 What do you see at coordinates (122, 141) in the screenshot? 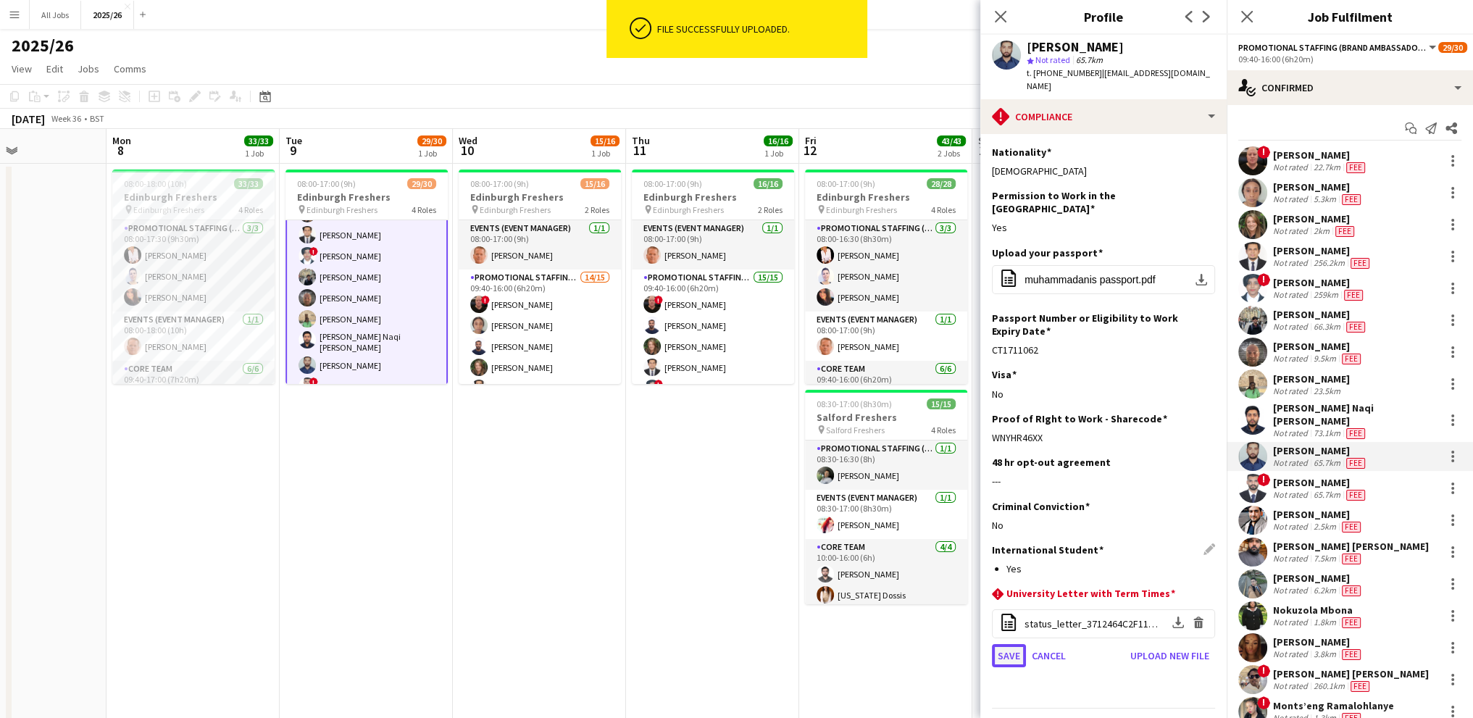
I see `span: Mon` at bounding box center [122, 141].